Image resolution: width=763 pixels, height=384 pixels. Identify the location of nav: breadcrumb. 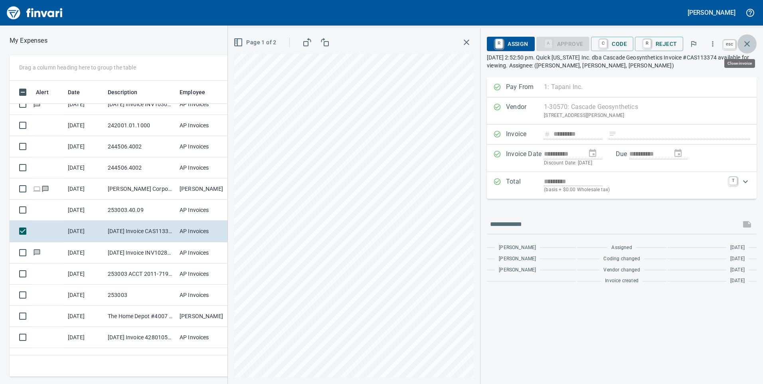
(28, 41).